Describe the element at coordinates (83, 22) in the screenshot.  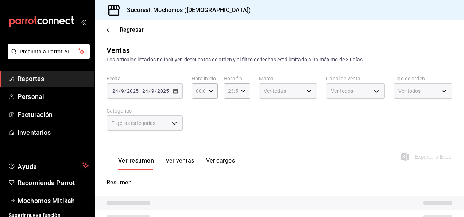
I see `button: open_drawer_menu` at that location.